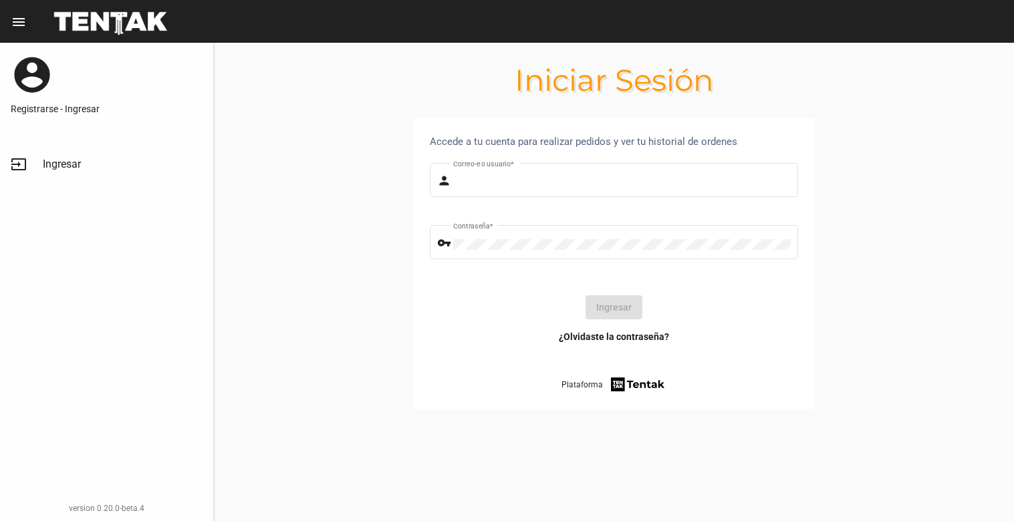  I want to click on mat-icon: account_circle, so click(32, 75).